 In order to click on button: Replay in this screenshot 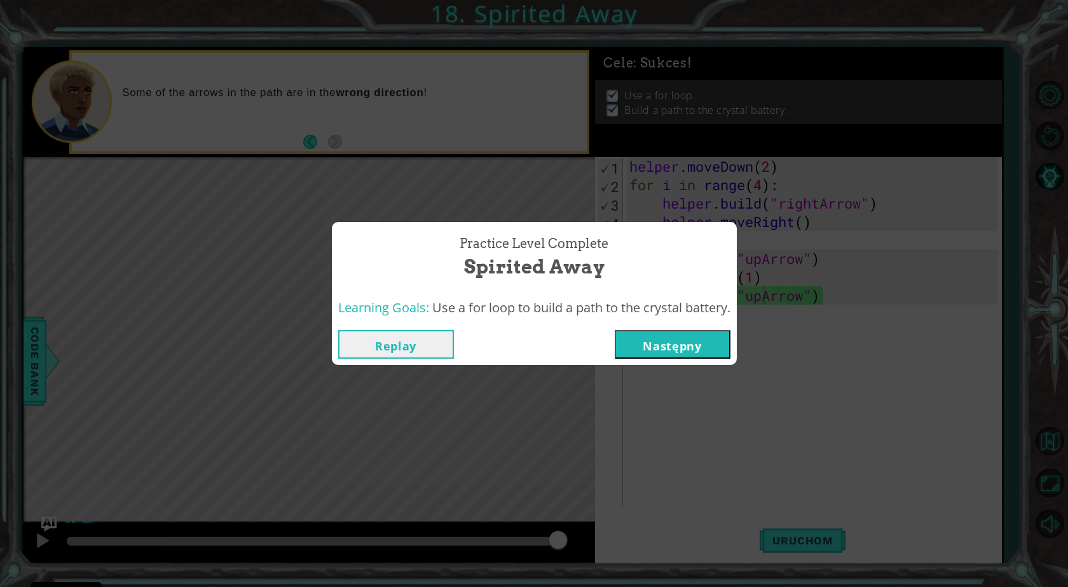, I will do `click(396, 344)`.